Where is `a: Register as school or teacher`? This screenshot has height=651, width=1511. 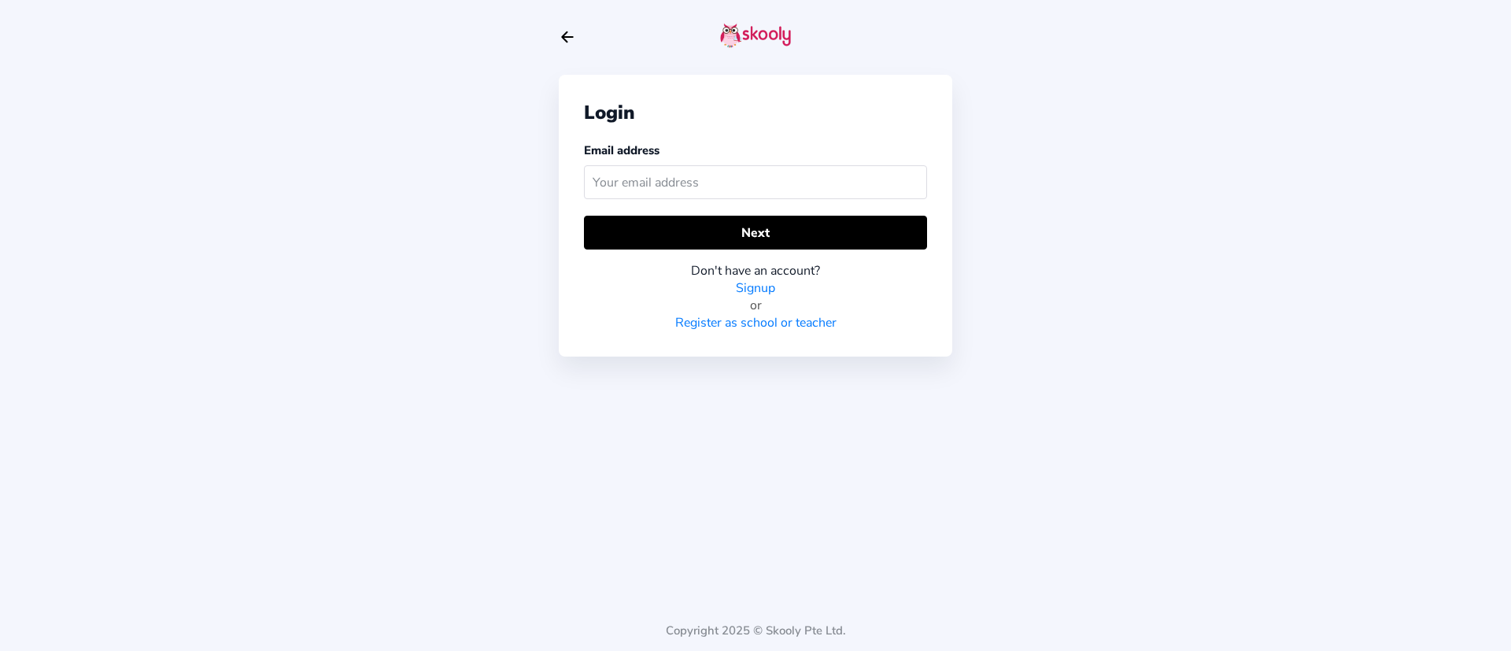
a: Register as school or teacher is located at coordinates (756, 323).